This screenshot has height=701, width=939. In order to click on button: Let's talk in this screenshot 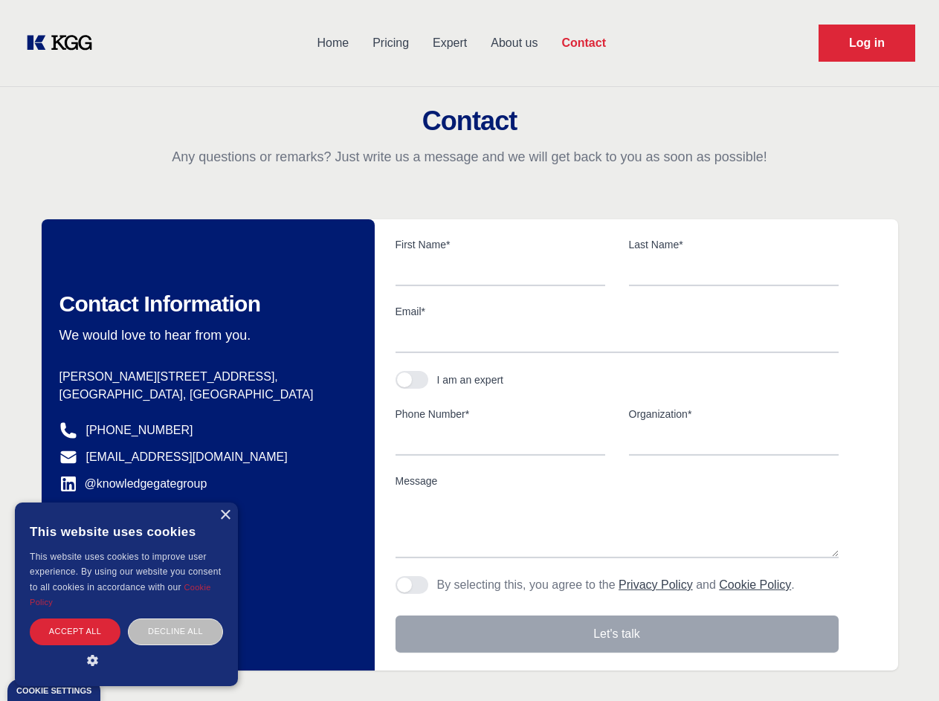, I will do `click(617, 634)`.